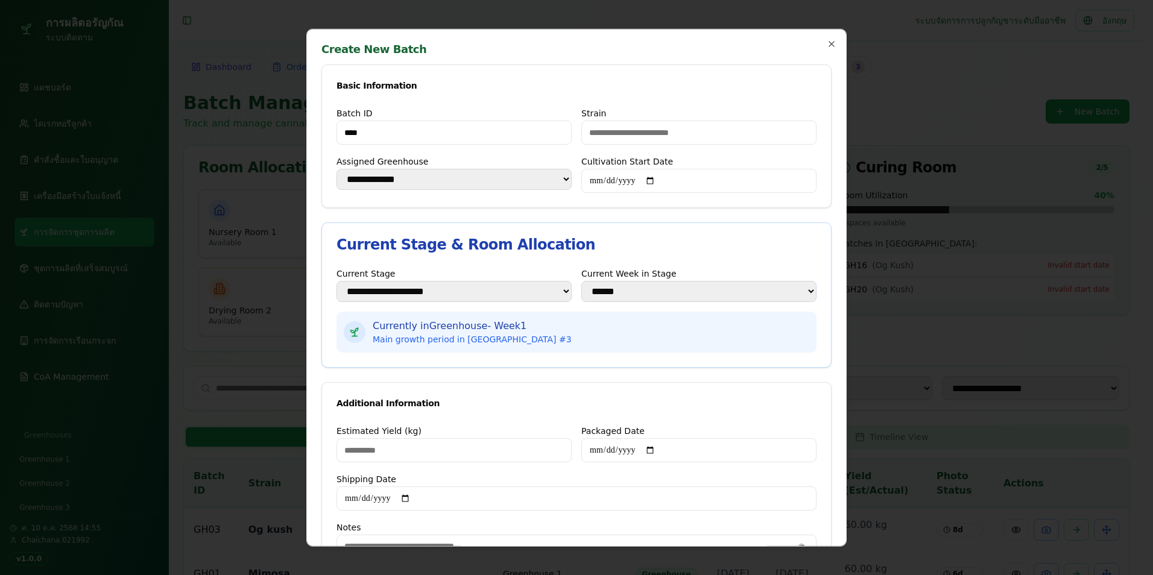  What do you see at coordinates (803, 548) in the screenshot?
I see `button: Translate to English` at bounding box center [803, 548].